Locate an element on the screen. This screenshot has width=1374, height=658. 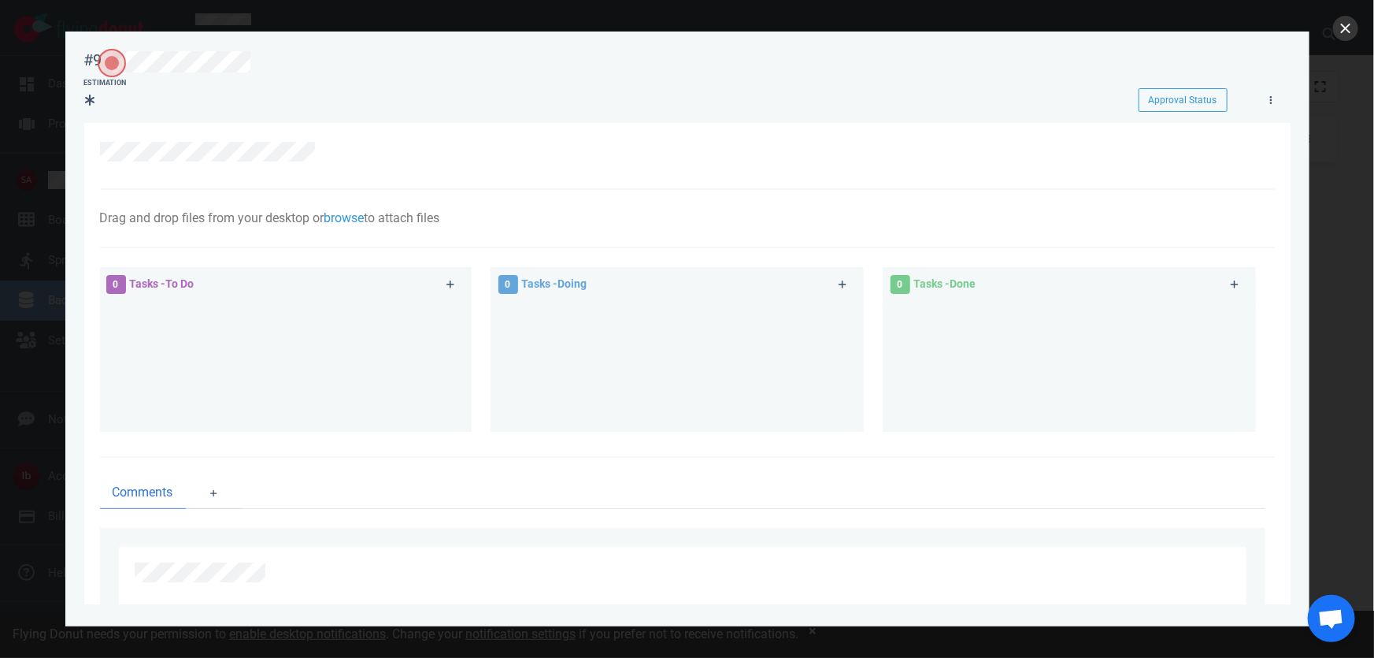
span: to attach files is located at coordinates (402, 217).